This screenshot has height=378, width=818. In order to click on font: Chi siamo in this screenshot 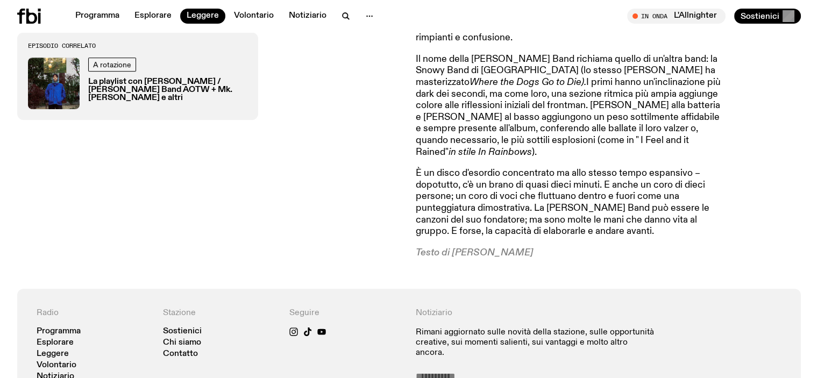, I will do `click(182, 342)`.